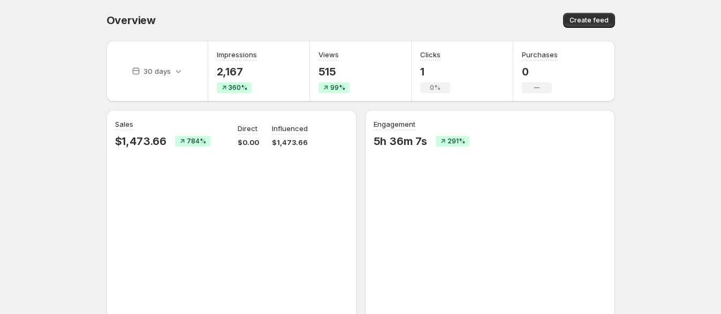 The image size is (721, 314). I want to click on span: 291%, so click(456, 141).